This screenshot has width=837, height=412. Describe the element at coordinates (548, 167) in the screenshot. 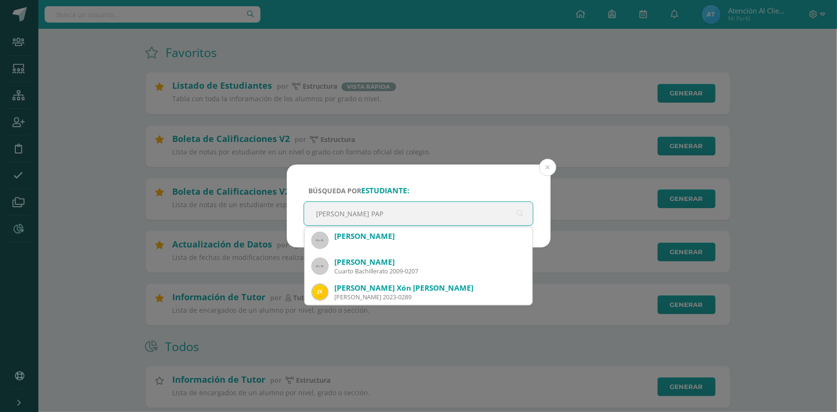

I see `button: Close (Esc)` at that location.